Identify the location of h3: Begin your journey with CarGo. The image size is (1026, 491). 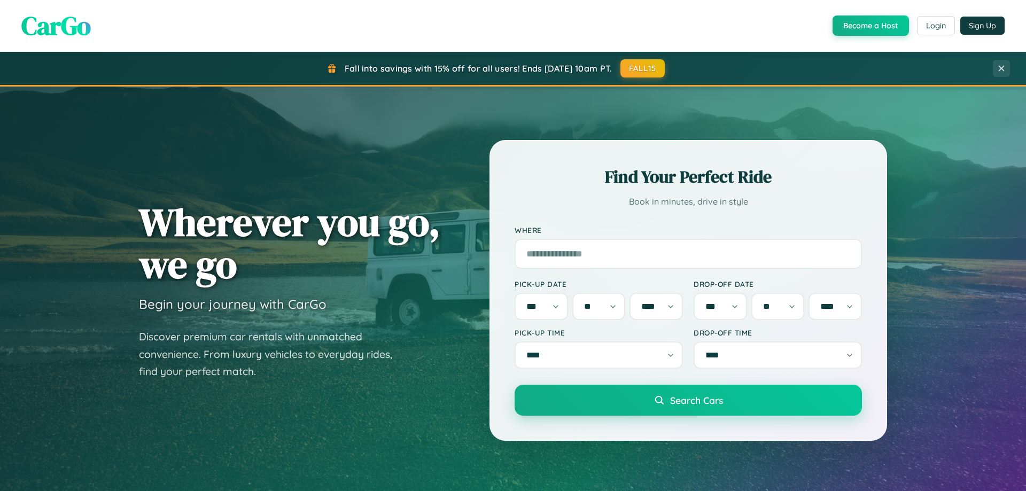
(232, 304).